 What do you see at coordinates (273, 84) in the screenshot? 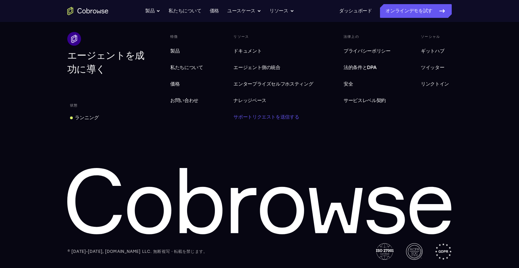
I see `a: エンタープライズセルフホスティング` at bounding box center [273, 84].